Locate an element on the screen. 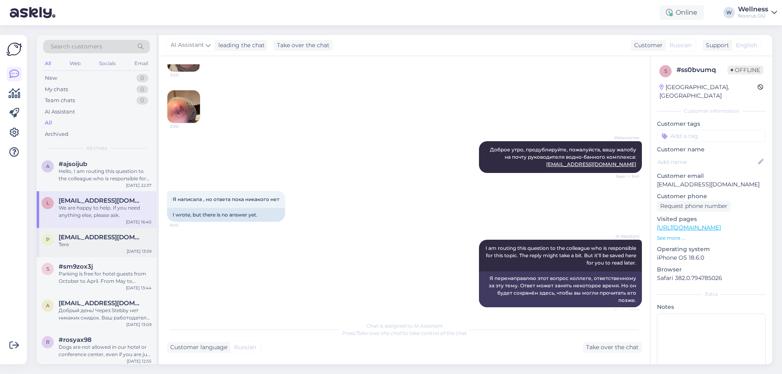  div: # ss0bvumq is located at coordinates (702, 70).